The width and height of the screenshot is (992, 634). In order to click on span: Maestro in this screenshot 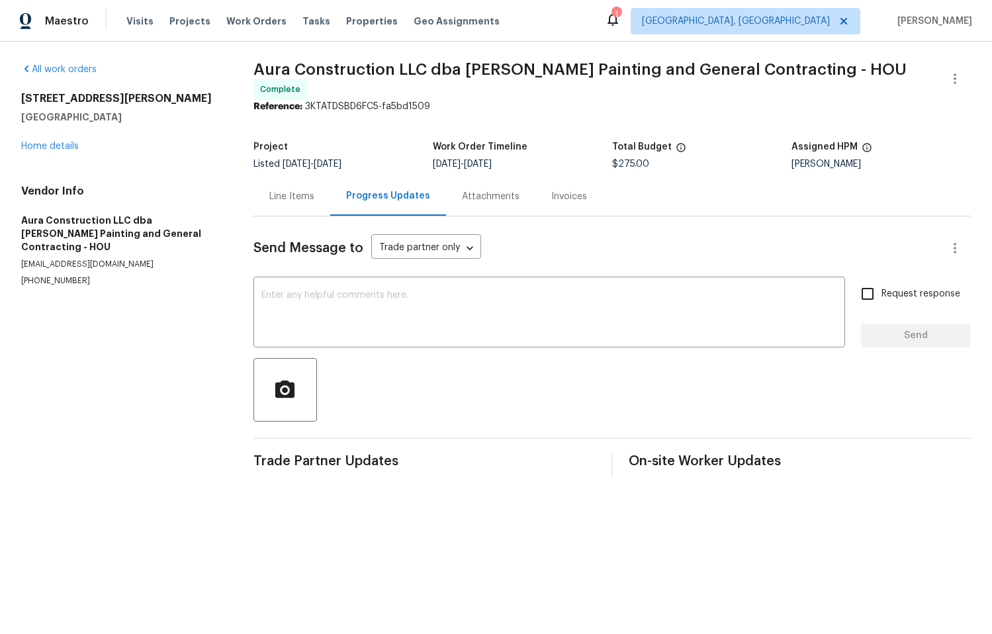, I will do `click(67, 21)`.